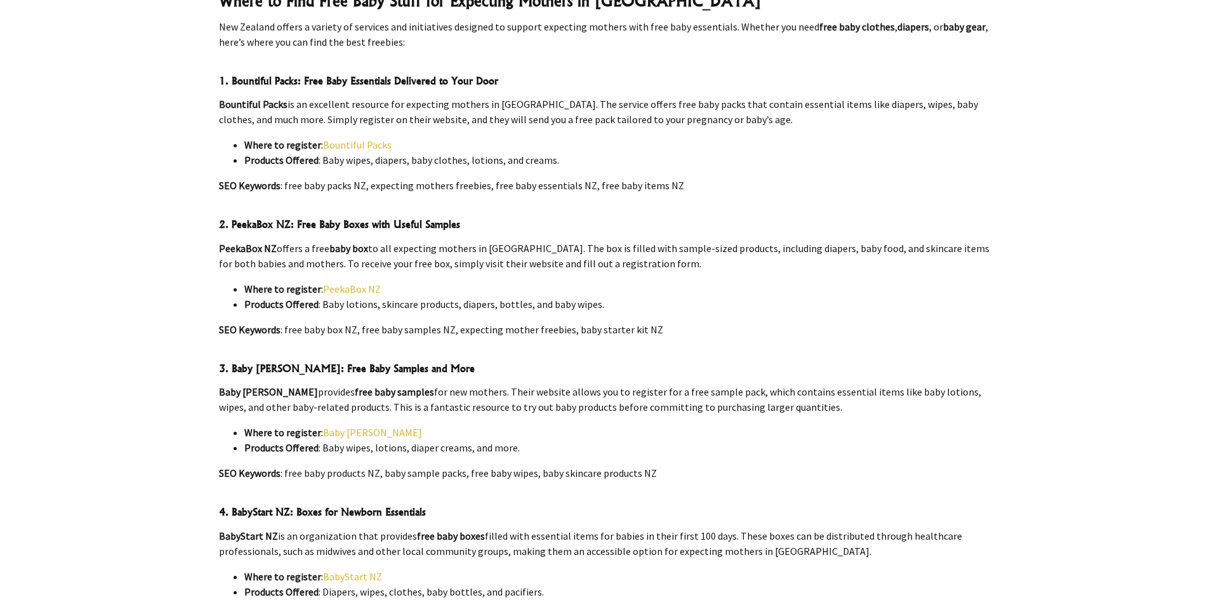 The image size is (1209, 600). I want to click on strong: free baby clothes, so click(857, 27).